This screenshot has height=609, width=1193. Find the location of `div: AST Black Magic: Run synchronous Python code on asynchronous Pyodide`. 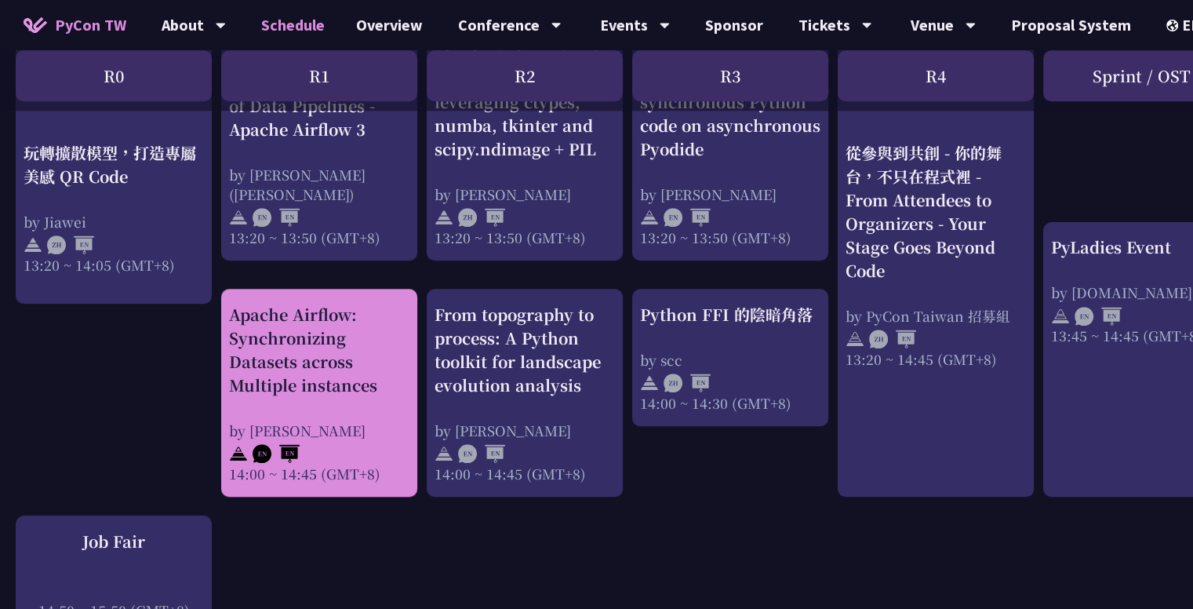

div: AST Black Magic: Run synchronous Python code on asynchronous Pyodide is located at coordinates (730, 114).